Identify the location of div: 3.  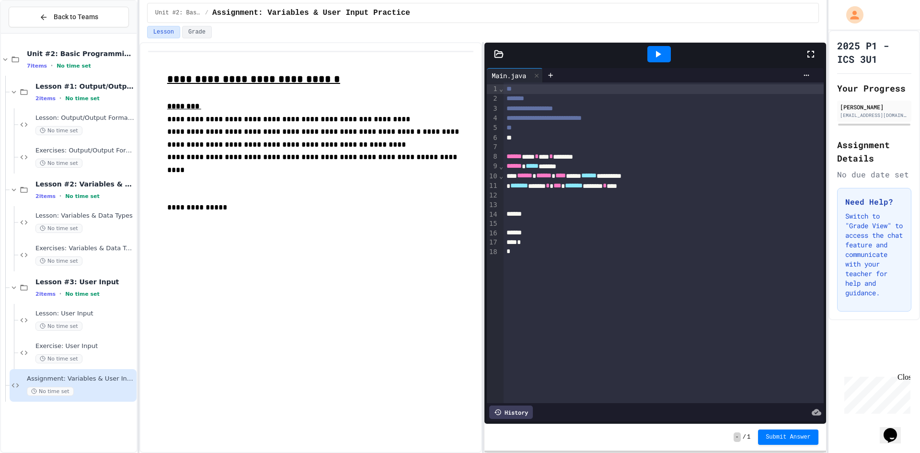
(492, 109).